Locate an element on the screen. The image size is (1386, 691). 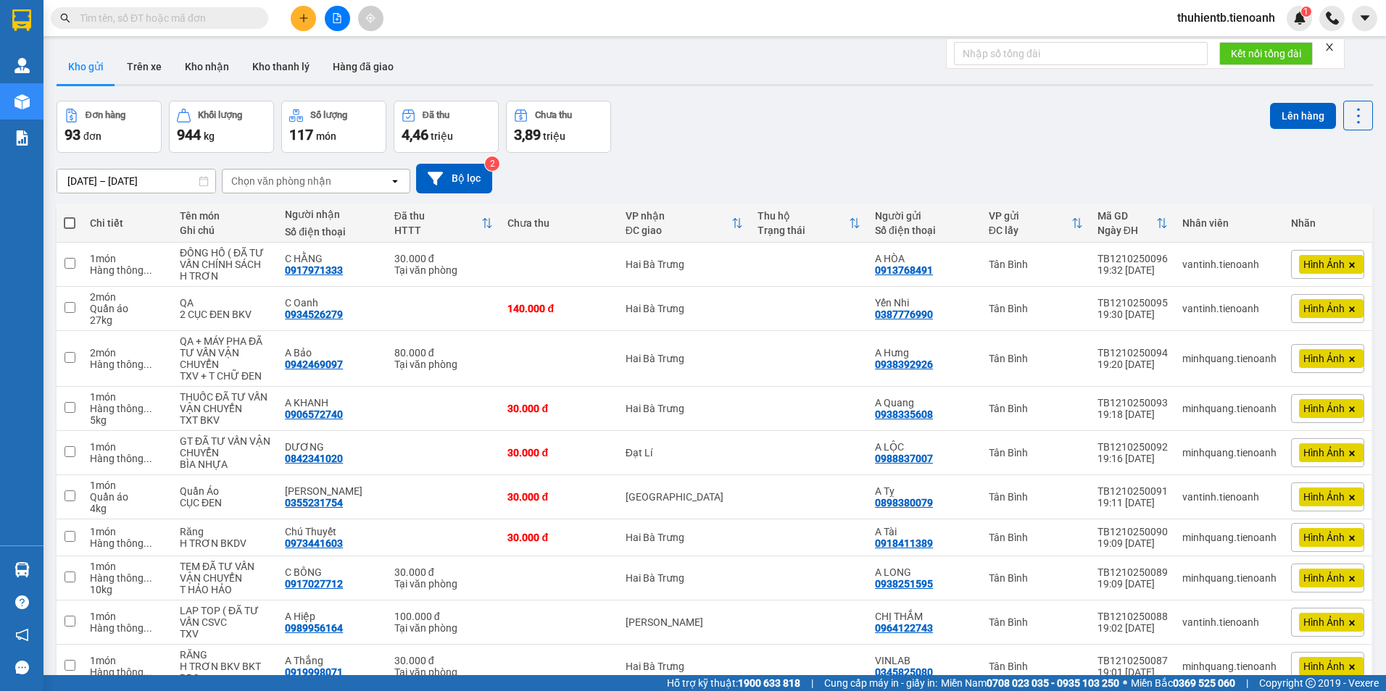
span: Hỗ trợ kỹ thuật: is located at coordinates (733, 683).